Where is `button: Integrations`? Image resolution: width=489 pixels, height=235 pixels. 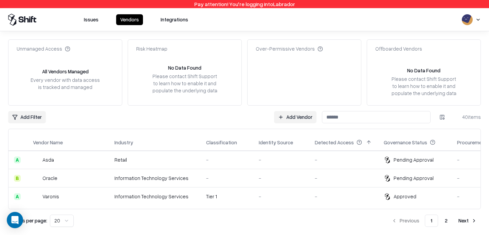 button: Integrations is located at coordinates (174, 20).